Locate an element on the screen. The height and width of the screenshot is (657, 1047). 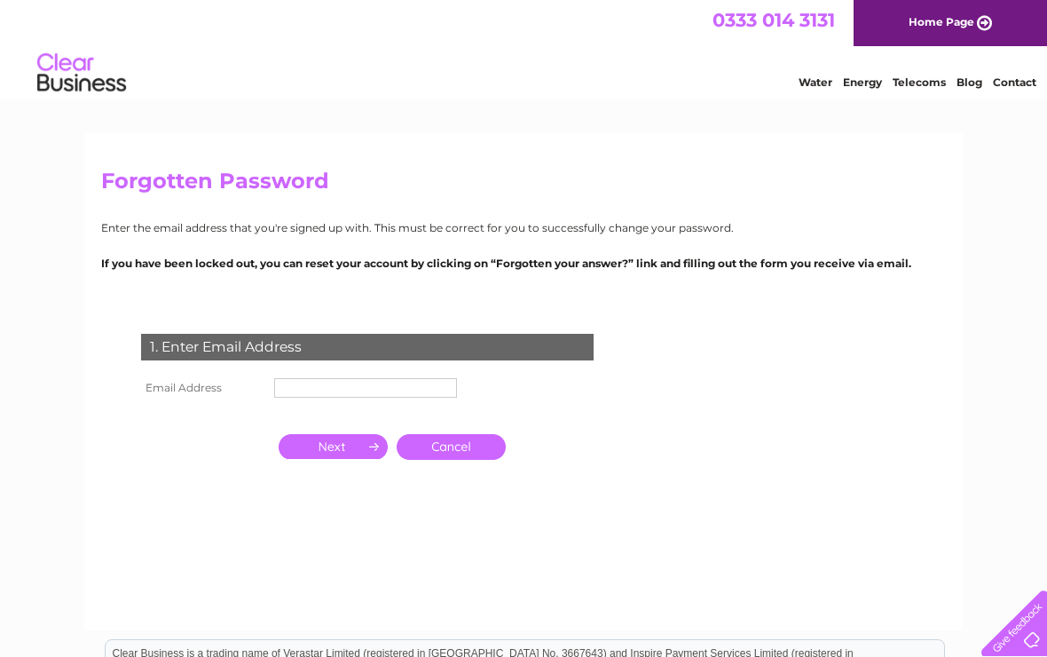
p: Enter the email address that you're signed up with. This must be correct for you to successfully ... is located at coordinates (524, 227).